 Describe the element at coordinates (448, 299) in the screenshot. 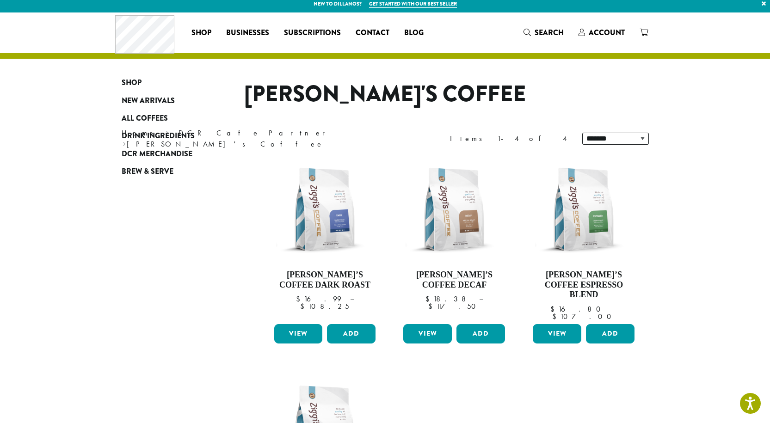

I see `bdi: 18.38` at that location.